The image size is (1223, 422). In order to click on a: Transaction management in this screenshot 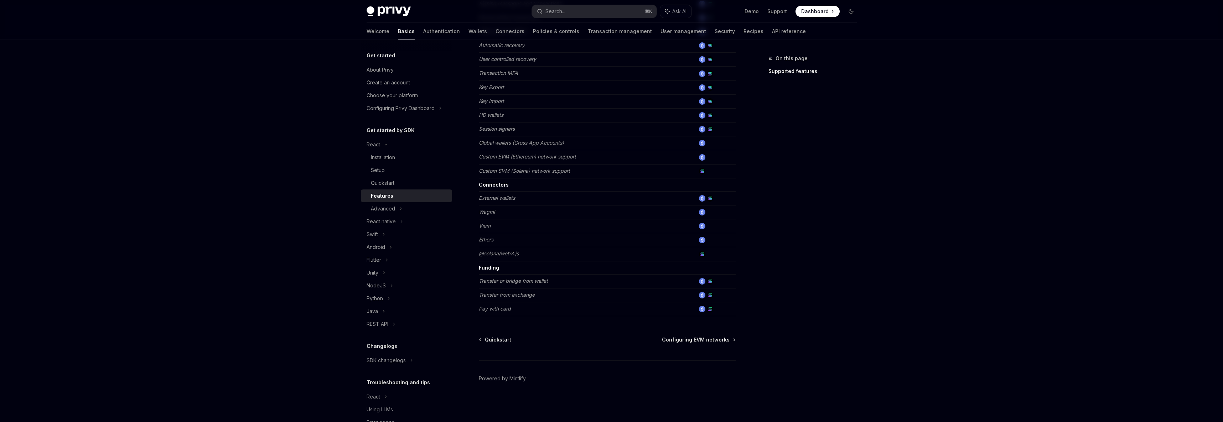, I will do `click(620, 31)`.